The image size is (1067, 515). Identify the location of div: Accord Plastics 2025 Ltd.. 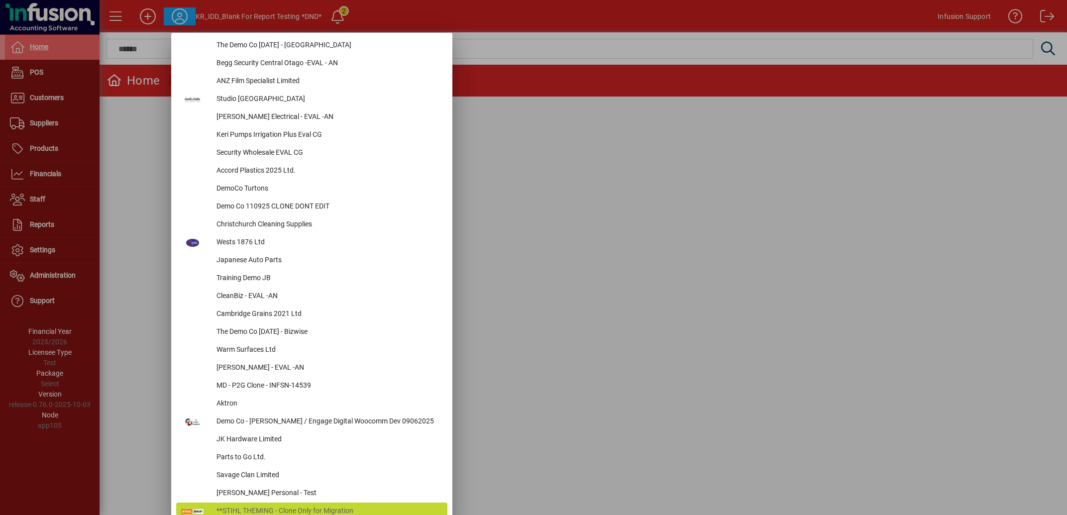
(328, 171).